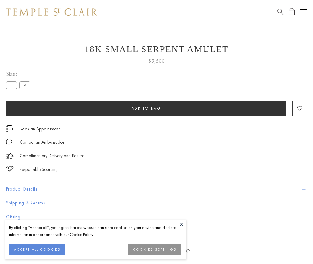  What do you see at coordinates (11, 85) in the screenshot?
I see `label: S` at bounding box center [11, 85].